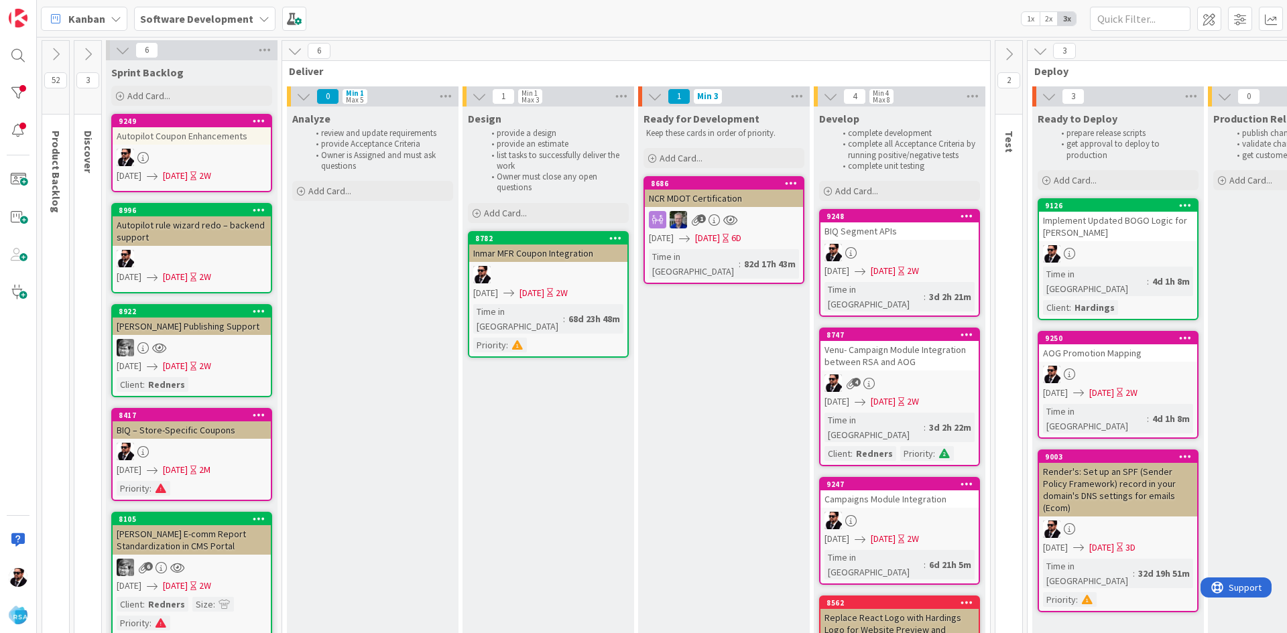  Describe the element at coordinates (906, 133) in the screenshot. I see `li: complete development` at that location.